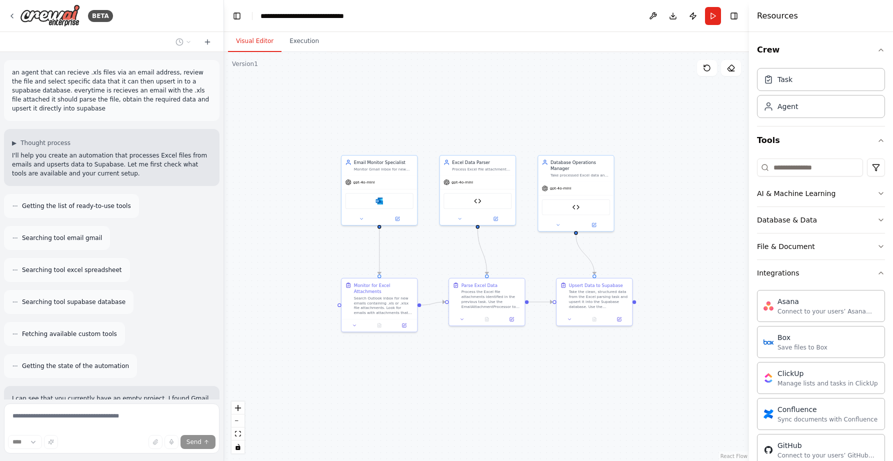  I want to click on span: Send, so click(194, 442).